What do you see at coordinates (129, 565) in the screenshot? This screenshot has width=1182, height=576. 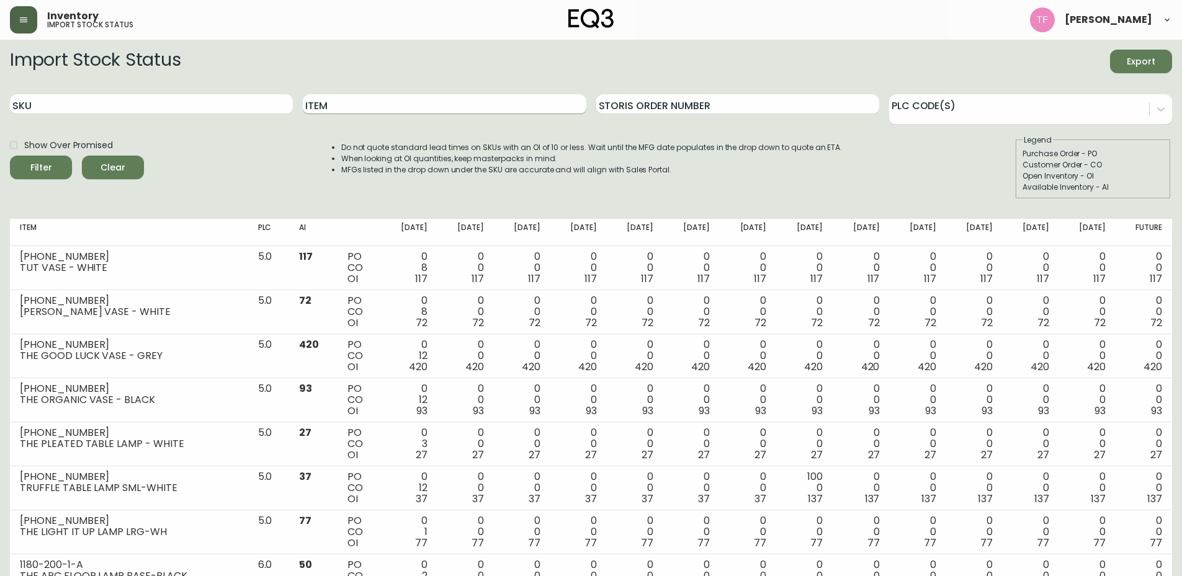 I see `div: 1180-200-1-A` at bounding box center [129, 565].